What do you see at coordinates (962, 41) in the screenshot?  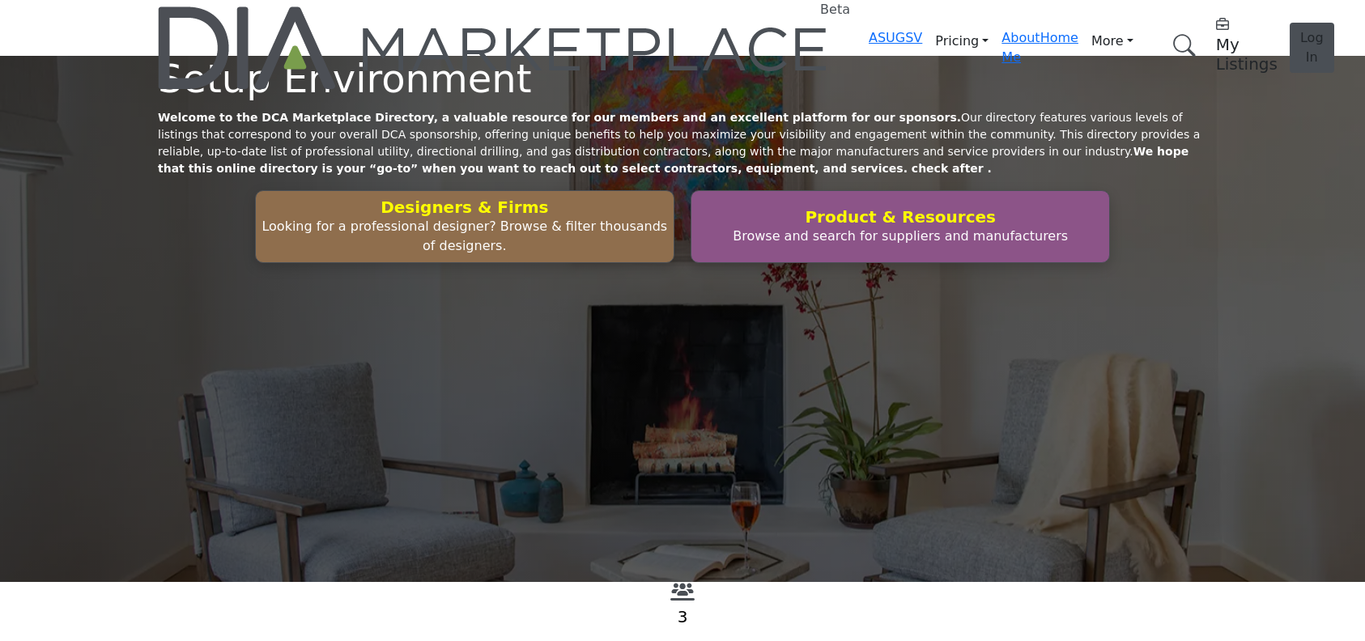 I see `a: Pricing` at bounding box center [962, 41].